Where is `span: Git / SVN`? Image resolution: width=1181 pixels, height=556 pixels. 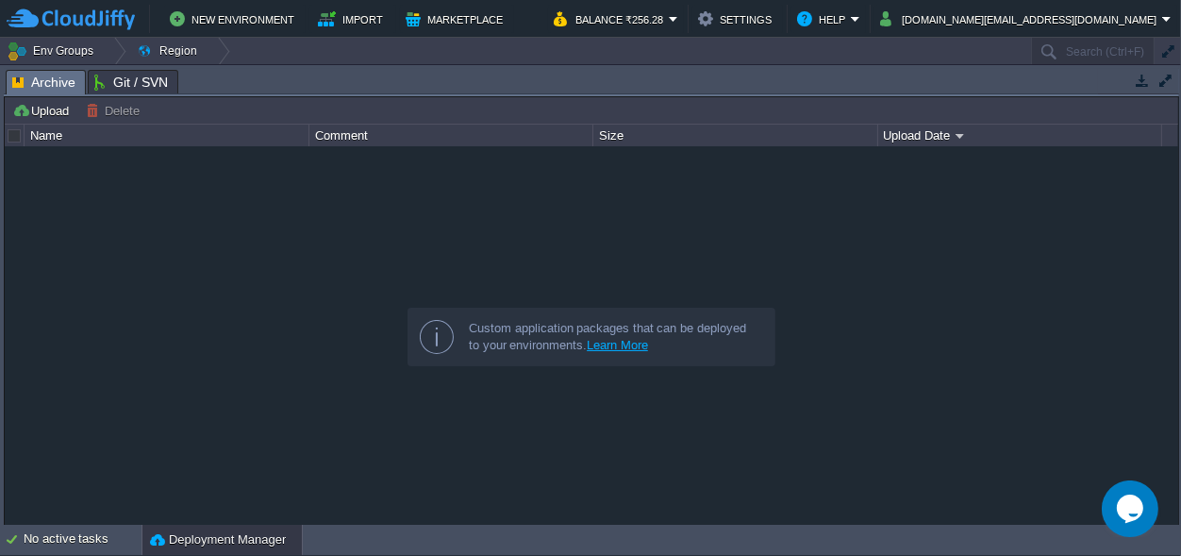
span: Git / SVN is located at coordinates (131, 82).